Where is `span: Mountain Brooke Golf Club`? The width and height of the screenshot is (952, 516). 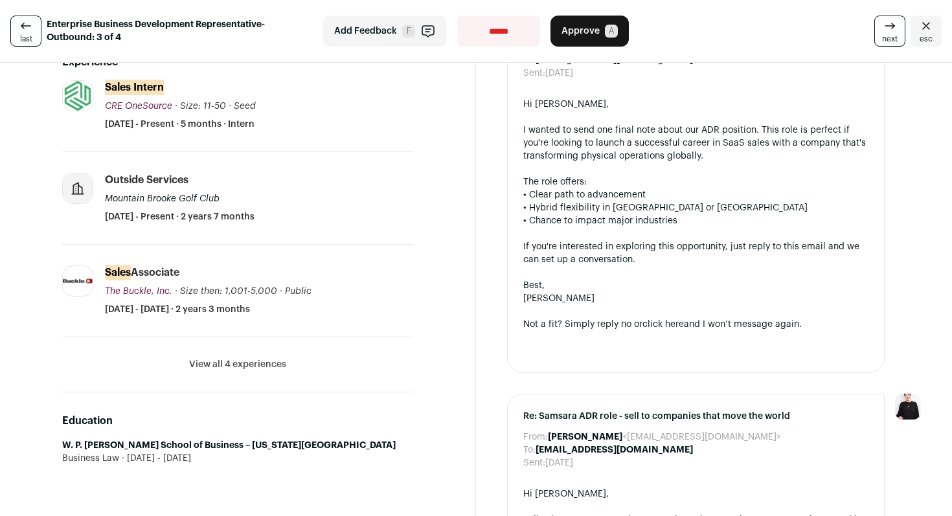
span: Mountain Brooke Golf Club is located at coordinates (162, 199).